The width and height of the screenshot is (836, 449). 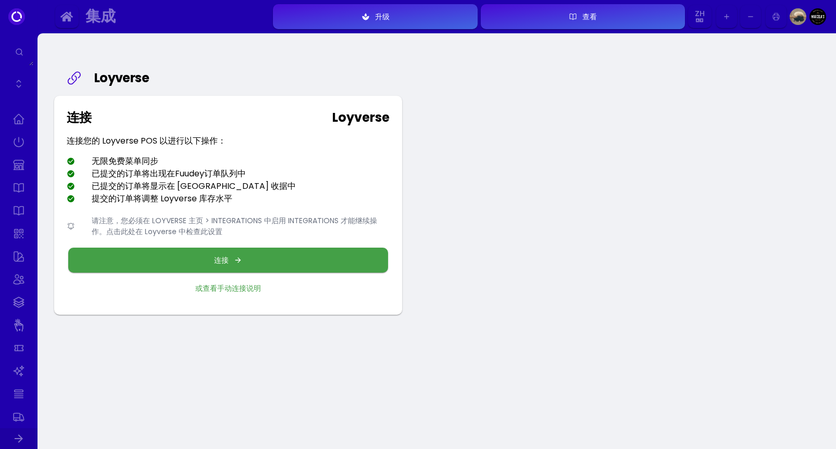 I want to click on font: 集成, so click(x=101, y=16).